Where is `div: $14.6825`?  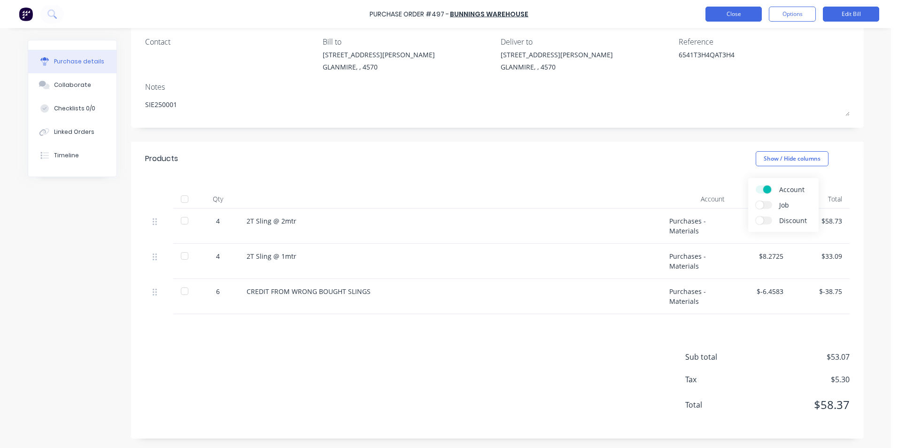 div: $14.6825 is located at coordinates (762, 221).